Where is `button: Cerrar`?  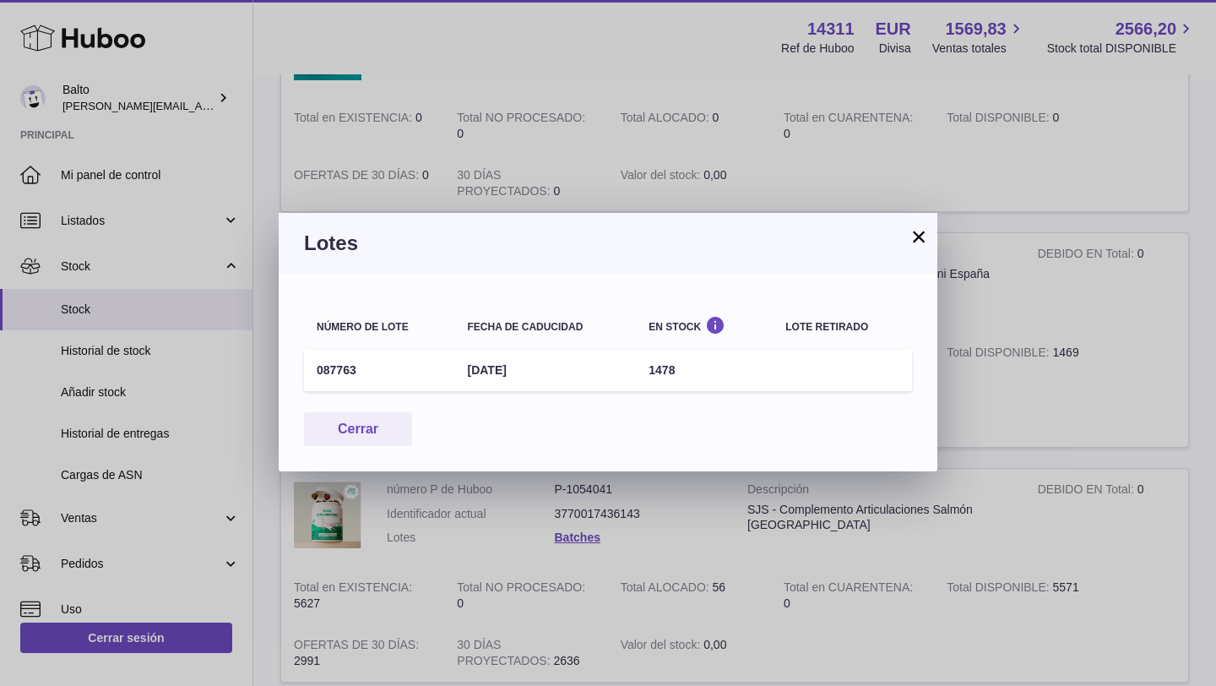
button: Cerrar is located at coordinates (358, 429).